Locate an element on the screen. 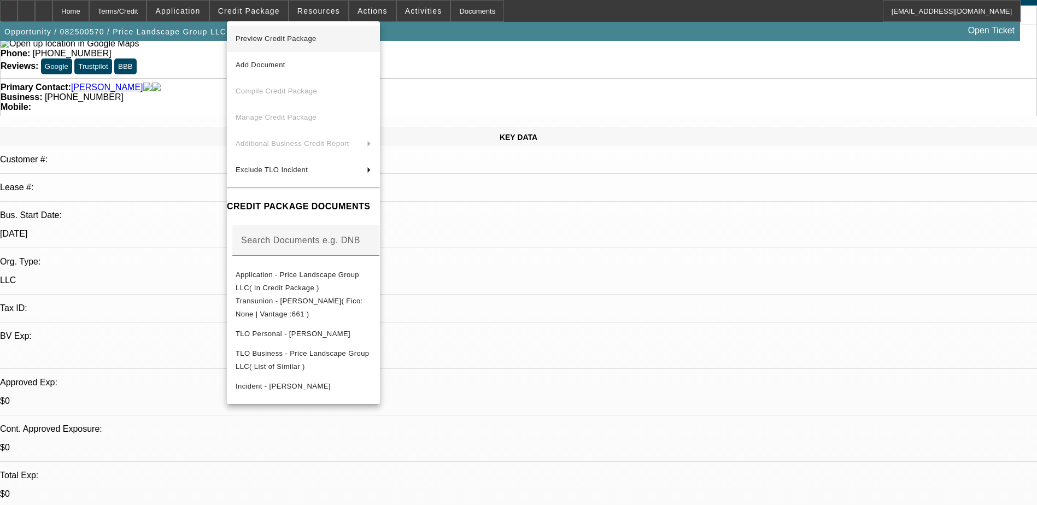  h4: CREDIT PACKAGE DOCUMENTS is located at coordinates (303, 207).